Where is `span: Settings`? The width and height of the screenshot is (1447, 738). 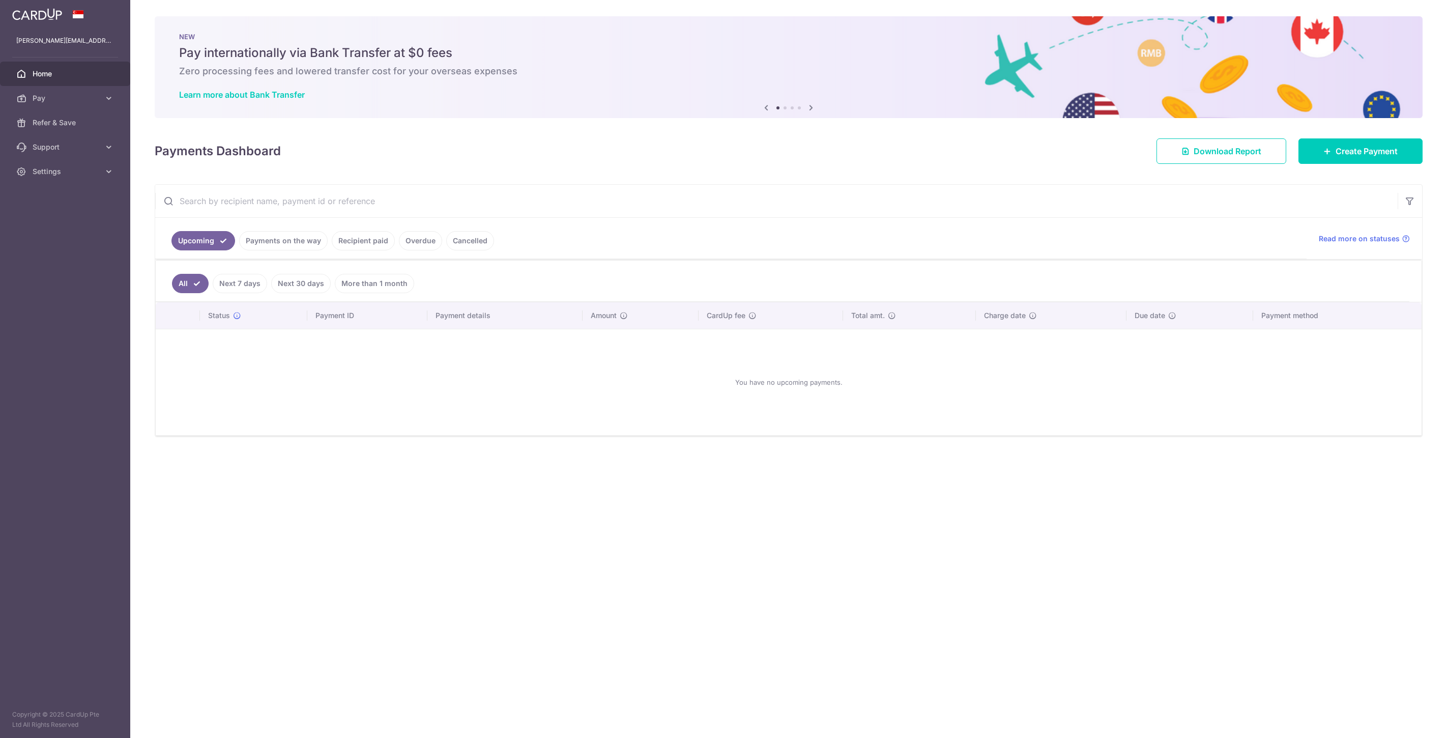
span: Settings is located at coordinates (66, 171).